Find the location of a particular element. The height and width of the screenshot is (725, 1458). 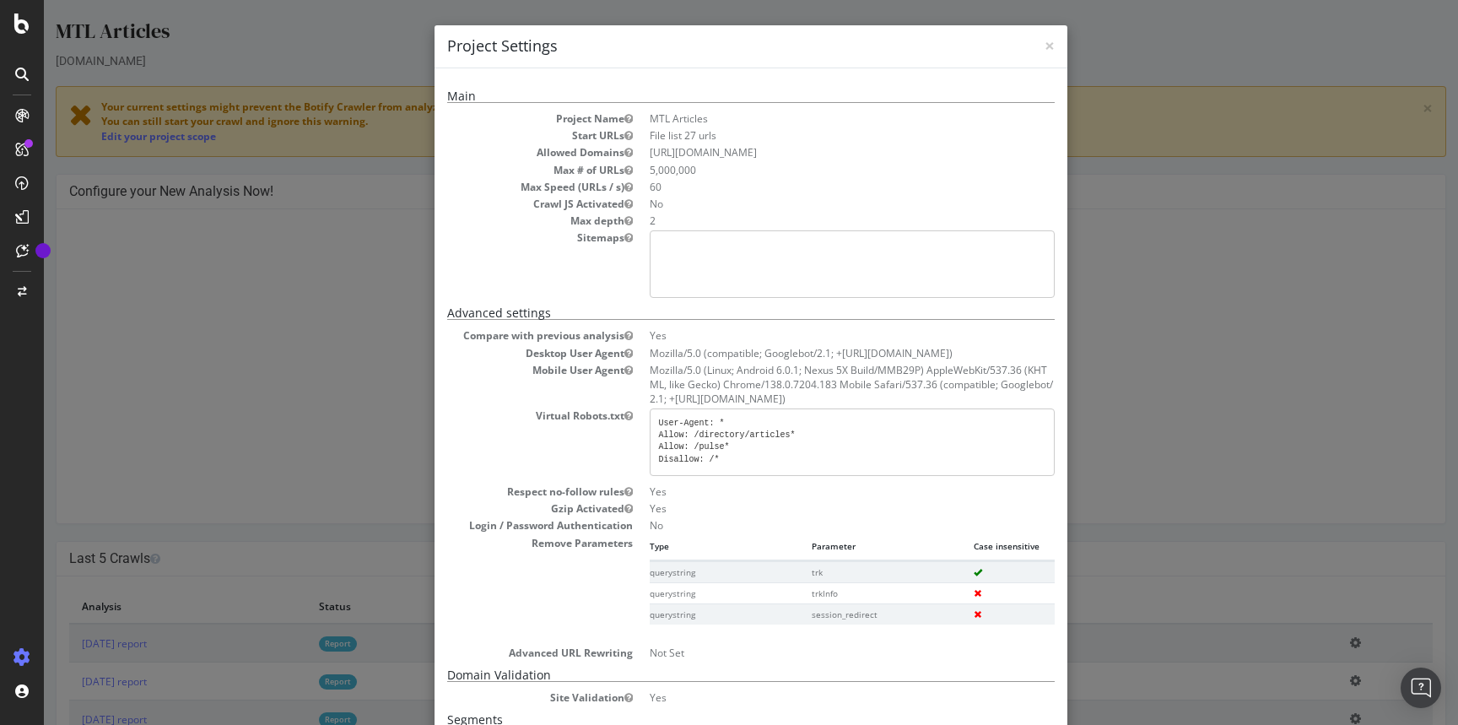

div: Tooltip anchor is located at coordinates (43, 251).